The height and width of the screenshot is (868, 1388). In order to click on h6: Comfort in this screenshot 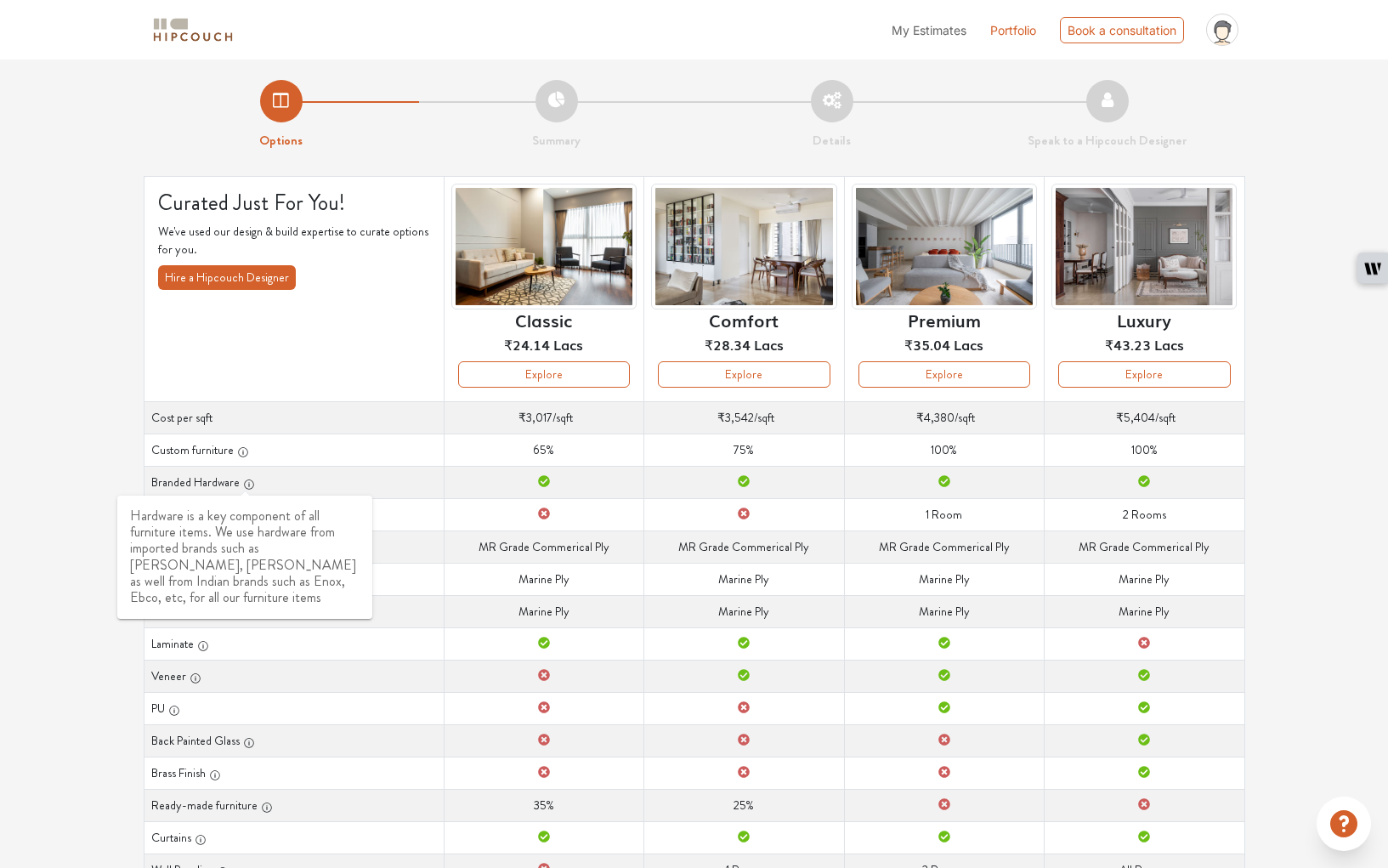, I will do `click(744, 319)`.